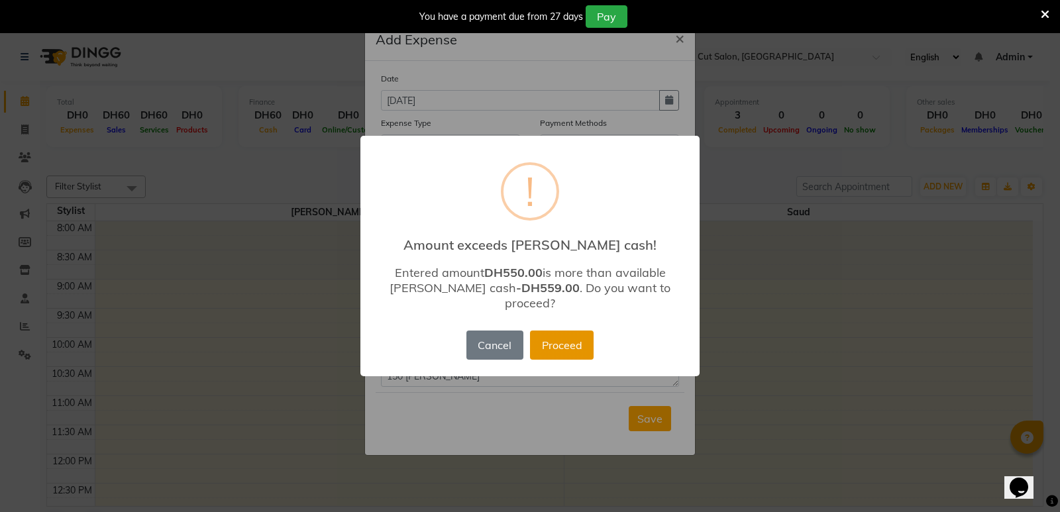 This screenshot has width=1060, height=512. Describe the element at coordinates (495, 345) in the screenshot. I see `button: Cancel` at that location.